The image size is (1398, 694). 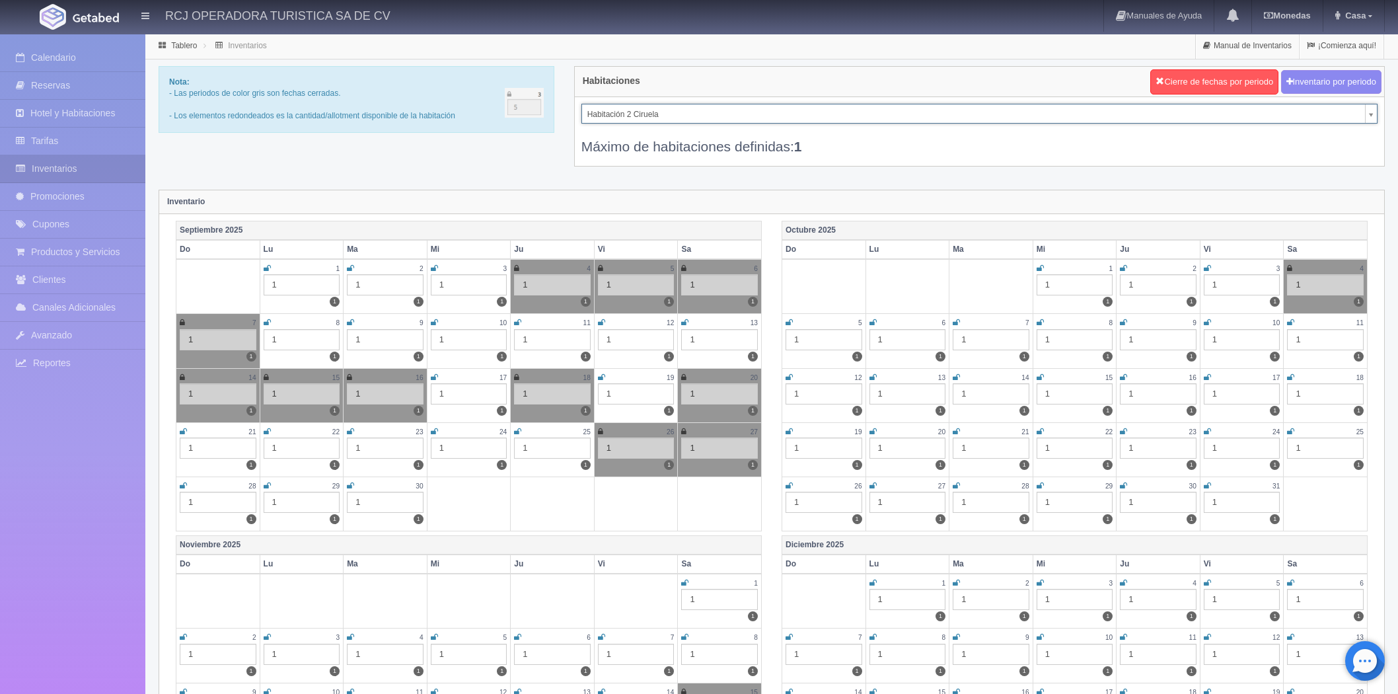 What do you see at coordinates (336, 431) in the screenshot?
I see `small: 22` at bounding box center [336, 431].